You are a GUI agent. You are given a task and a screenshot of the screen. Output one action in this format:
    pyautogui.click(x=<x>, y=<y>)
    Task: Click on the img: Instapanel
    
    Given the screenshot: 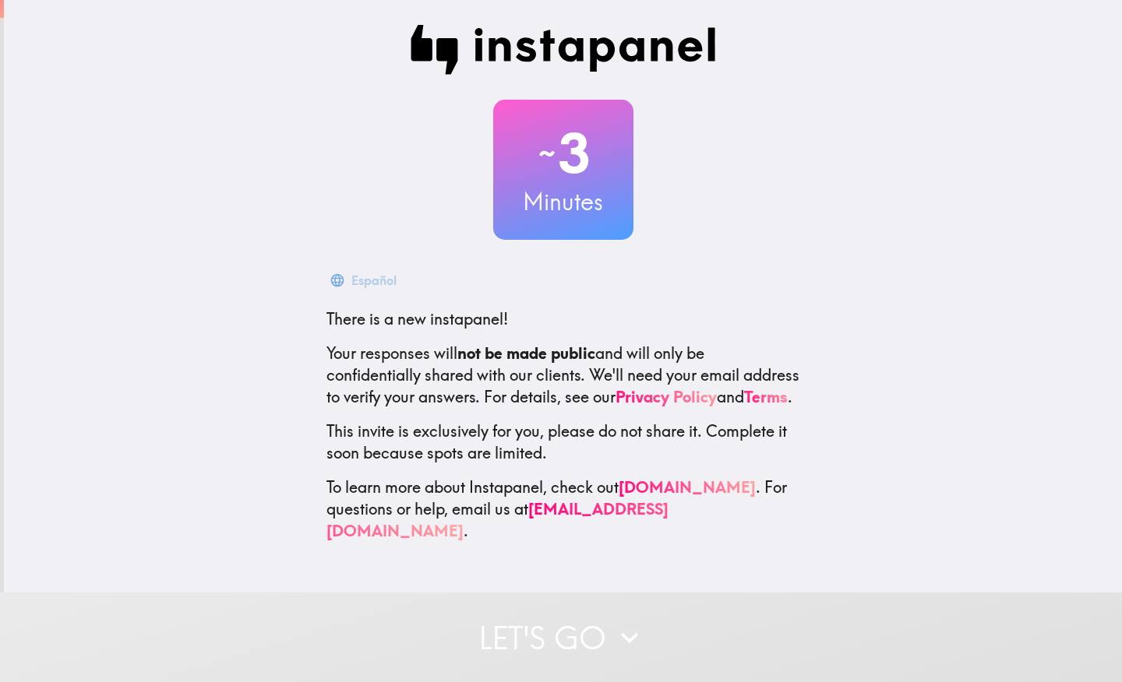 What is the action you would take?
    pyautogui.click(x=563, y=50)
    